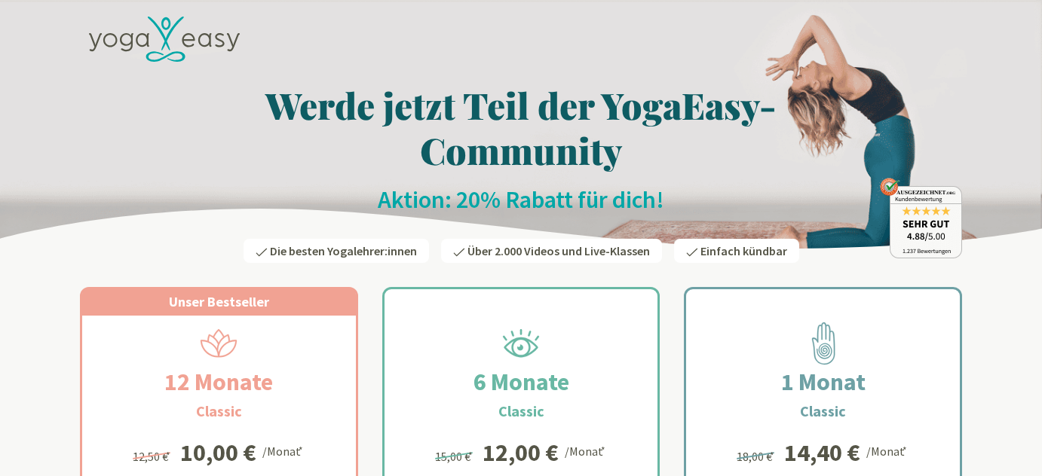 This screenshot has width=1042, height=476. I want to click on span: 15,00 €, so click(455, 457).